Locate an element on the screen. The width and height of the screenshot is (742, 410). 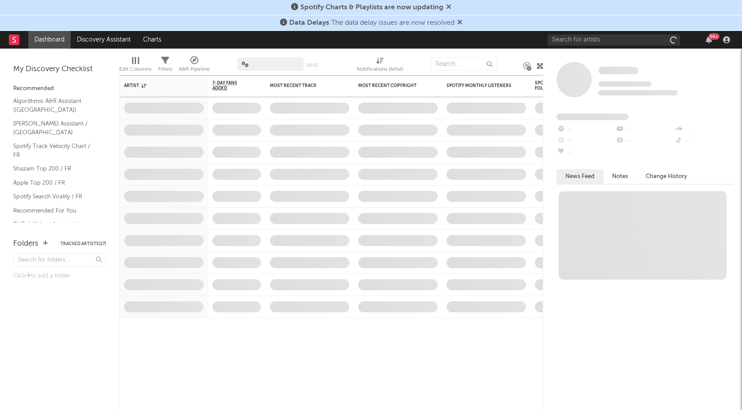
a: Apple Top 200 / FR is located at coordinates (55, 183).